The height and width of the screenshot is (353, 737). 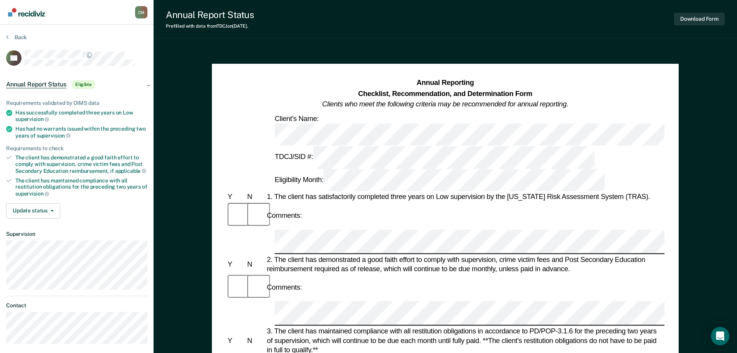 What do you see at coordinates (81, 187) in the screenshot?
I see `div: The client has maintained compliance with all restitution obligations for the preceding two years of` at bounding box center [81, 187].